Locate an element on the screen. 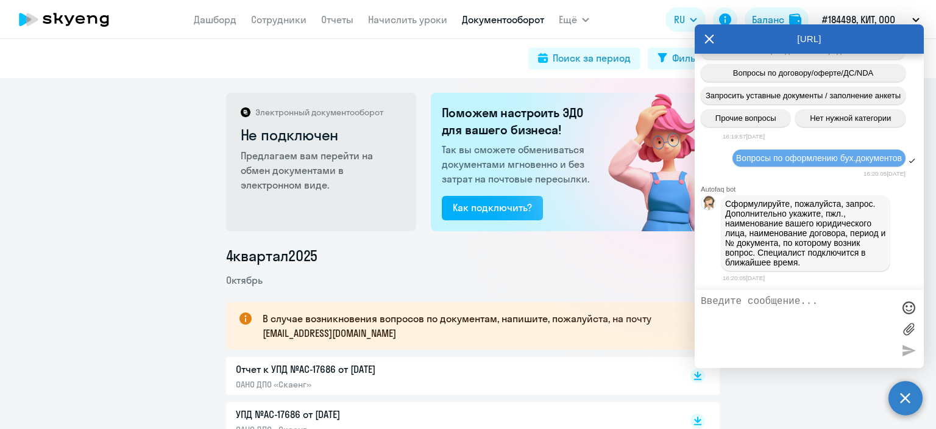  button: Нет нужной категории is located at coordinates (850, 118).